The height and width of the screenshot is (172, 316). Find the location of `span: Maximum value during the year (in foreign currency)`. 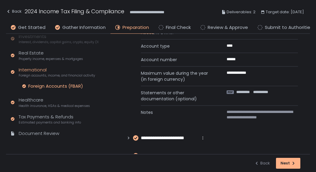

span: Maximum value during the year (in foreign currency) is located at coordinates (176, 76).